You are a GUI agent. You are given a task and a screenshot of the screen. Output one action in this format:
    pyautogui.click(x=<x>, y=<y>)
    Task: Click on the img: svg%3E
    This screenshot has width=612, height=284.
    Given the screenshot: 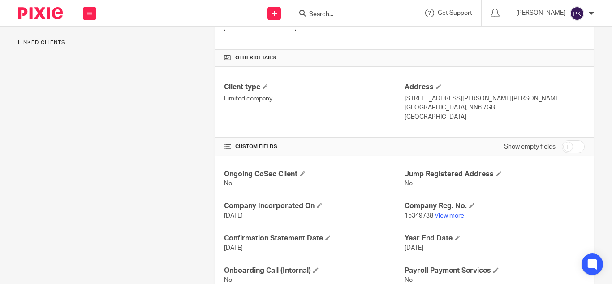 What is the action you would take?
    pyautogui.click(x=577, y=13)
    